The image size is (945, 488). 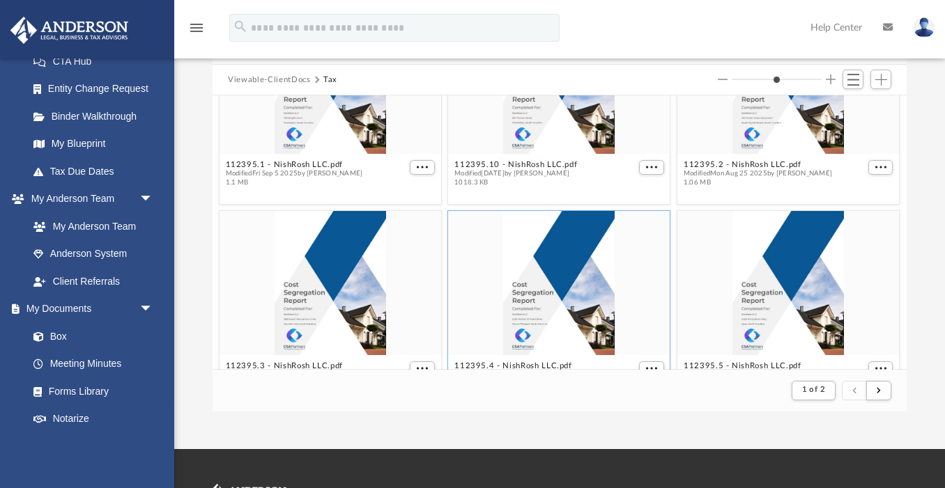 I want to click on i: search, so click(x=240, y=26).